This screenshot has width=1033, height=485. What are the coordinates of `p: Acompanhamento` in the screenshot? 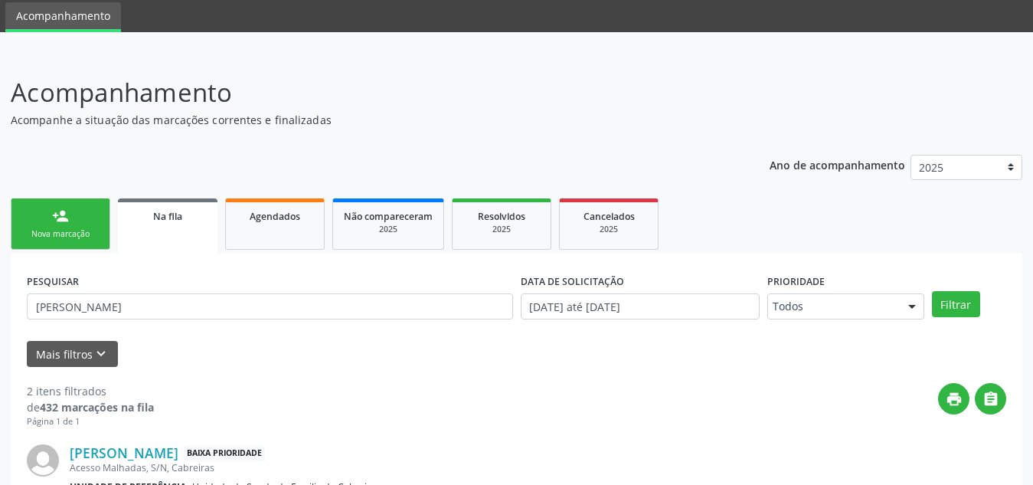 It's located at (365, 93).